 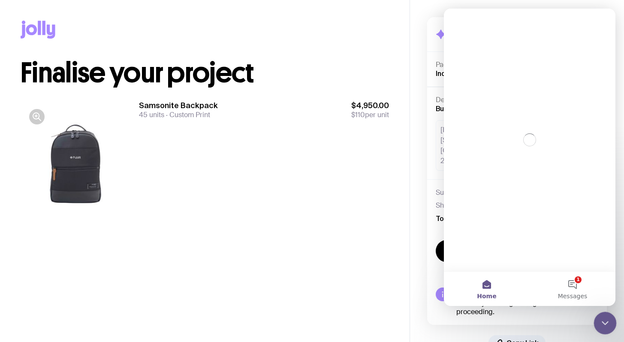 What do you see at coordinates (461, 218) in the screenshot?
I see `span: Total (inc. GST)` at bounding box center [461, 218].